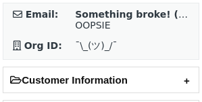  What do you see at coordinates (101, 79) in the screenshot?
I see `h2: Customer Information` at bounding box center [101, 79].